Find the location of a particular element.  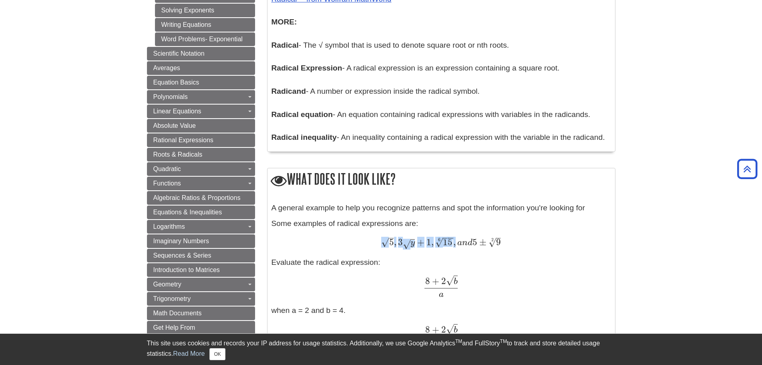

button: Close is located at coordinates (217, 354).